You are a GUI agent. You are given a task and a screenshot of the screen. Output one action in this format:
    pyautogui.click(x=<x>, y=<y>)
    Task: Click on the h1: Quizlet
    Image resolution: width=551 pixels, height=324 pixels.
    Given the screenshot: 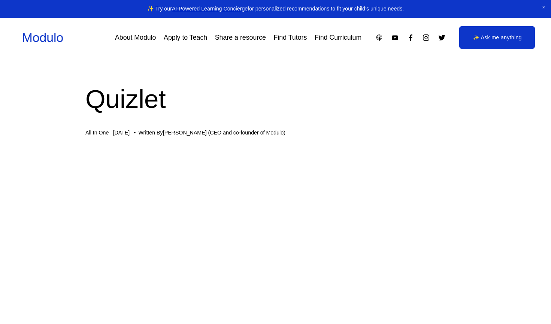 What is the action you would take?
    pyautogui.click(x=275, y=99)
    